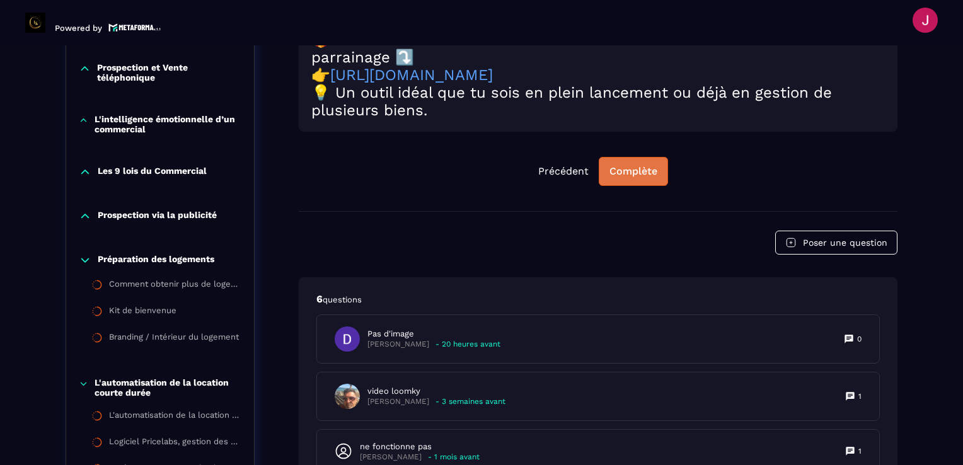  Describe the element at coordinates (142, 313) in the screenshot. I see `div: Kit de bienvenue` at that location.